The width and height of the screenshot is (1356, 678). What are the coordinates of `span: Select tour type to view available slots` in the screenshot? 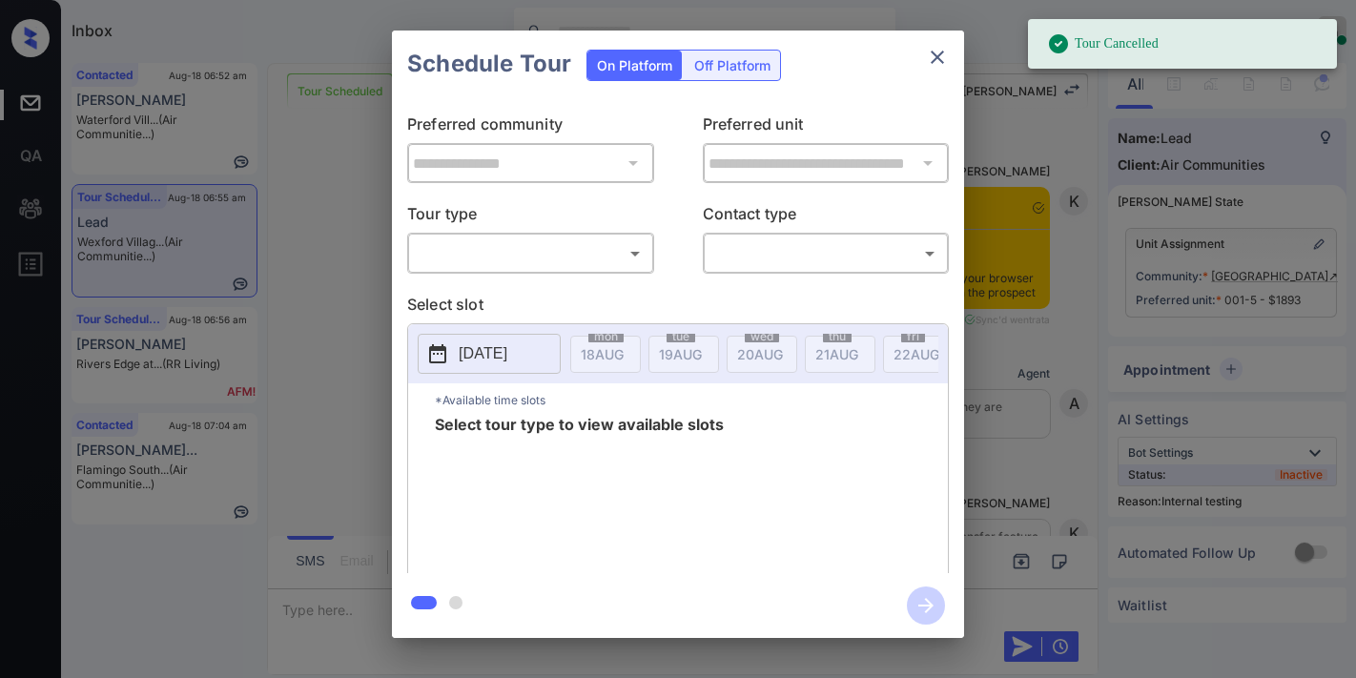 It's located at (579, 493).